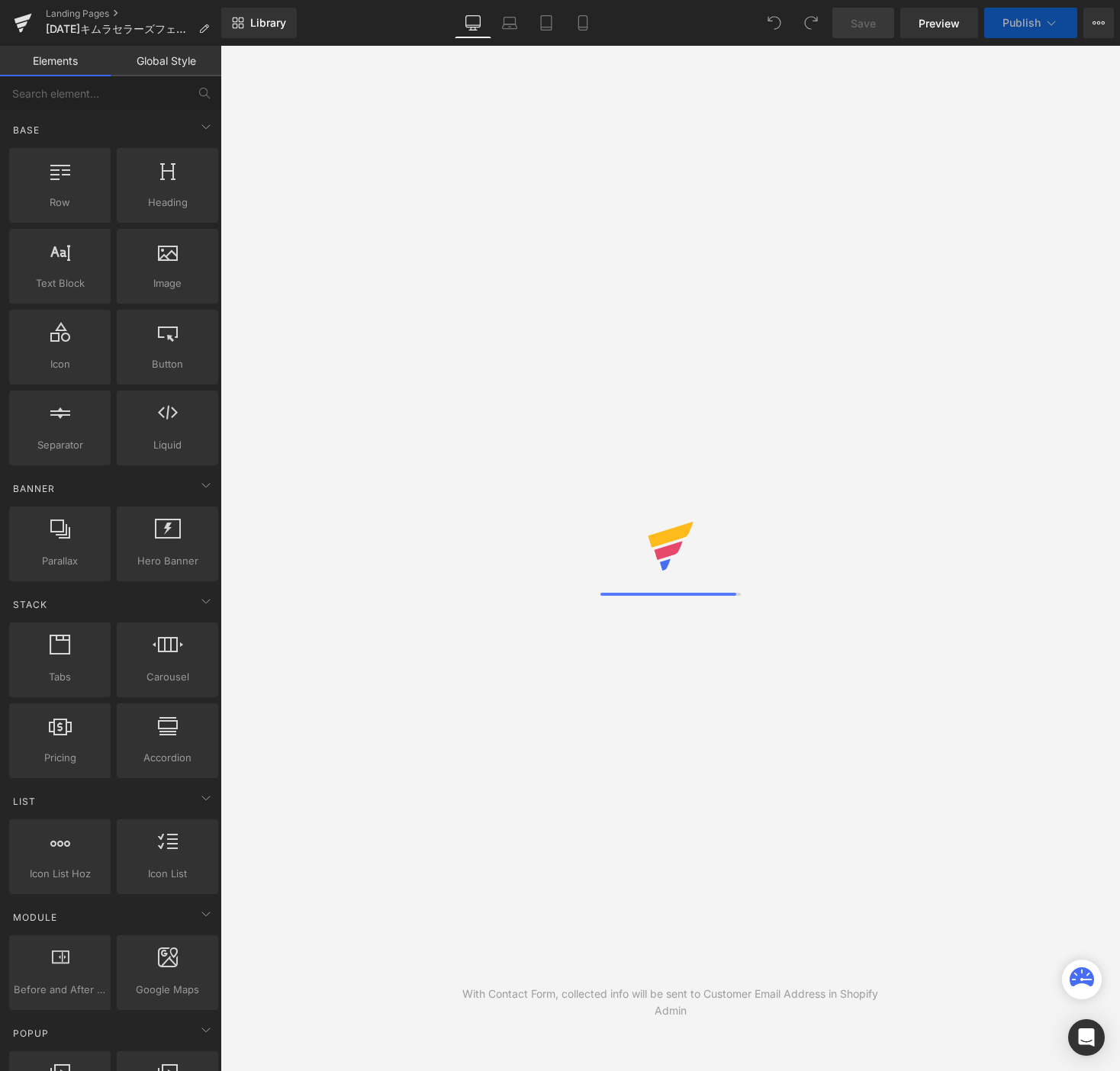 This screenshot has height=1071, width=1120. What do you see at coordinates (939, 23) in the screenshot?
I see `a: Preview` at bounding box center [939, 23].